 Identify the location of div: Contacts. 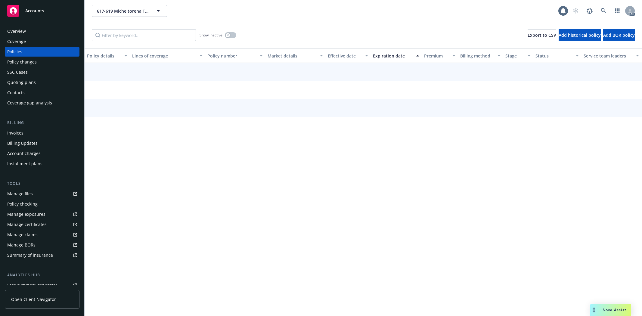
(16, 93).